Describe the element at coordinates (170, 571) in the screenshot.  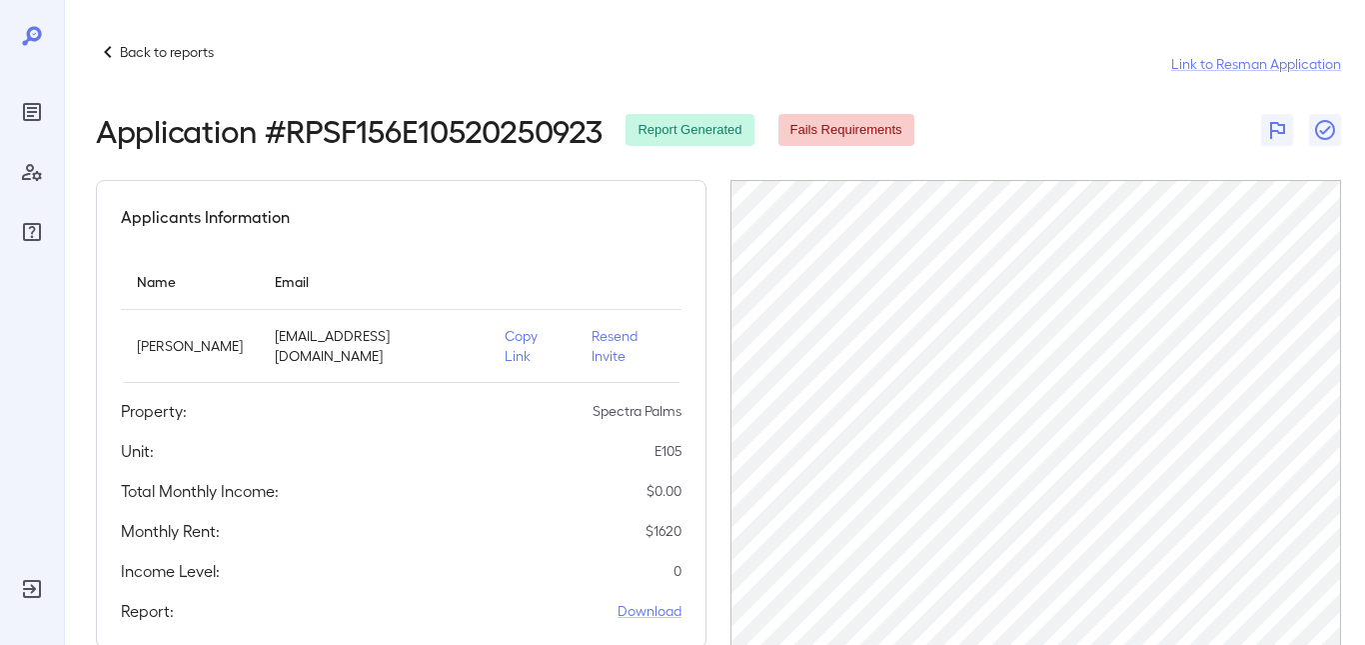
I see `h5: Income Level:` at that location.